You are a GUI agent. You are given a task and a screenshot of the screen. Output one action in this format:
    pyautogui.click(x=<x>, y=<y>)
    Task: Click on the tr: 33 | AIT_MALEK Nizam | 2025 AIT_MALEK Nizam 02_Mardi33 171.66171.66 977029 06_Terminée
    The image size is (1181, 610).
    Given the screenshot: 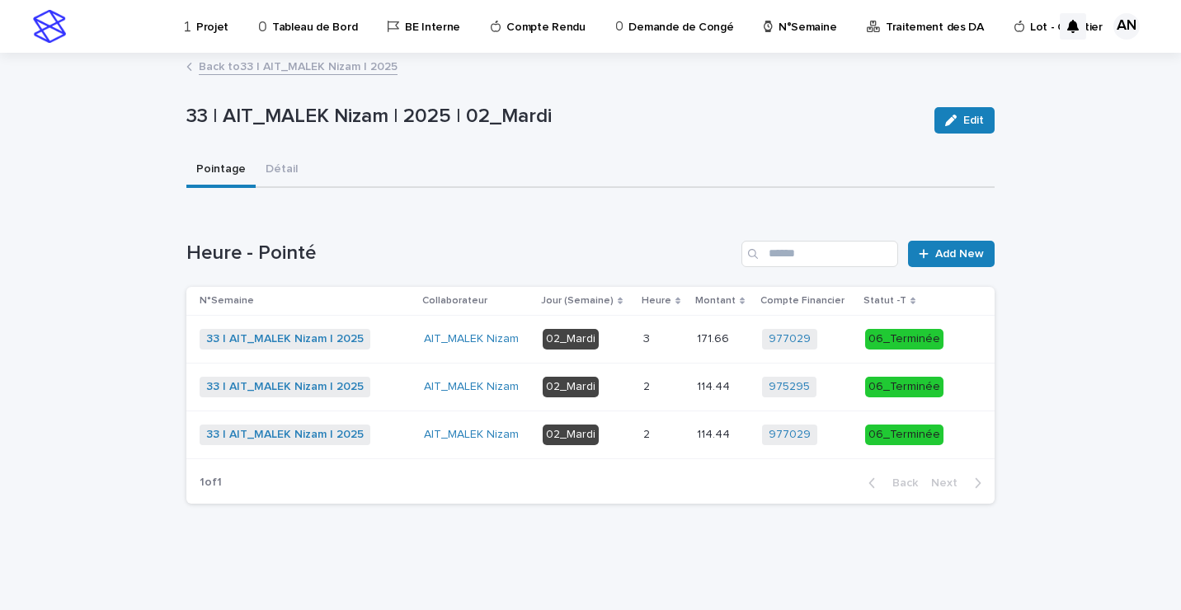 What is the action you would take?
    pyautogui.click(x=590, y=340)
    